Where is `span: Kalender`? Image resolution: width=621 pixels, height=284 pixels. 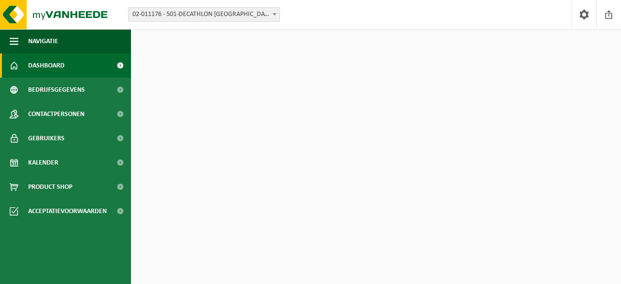 span: Kalender is located at coordinates (43, 163).